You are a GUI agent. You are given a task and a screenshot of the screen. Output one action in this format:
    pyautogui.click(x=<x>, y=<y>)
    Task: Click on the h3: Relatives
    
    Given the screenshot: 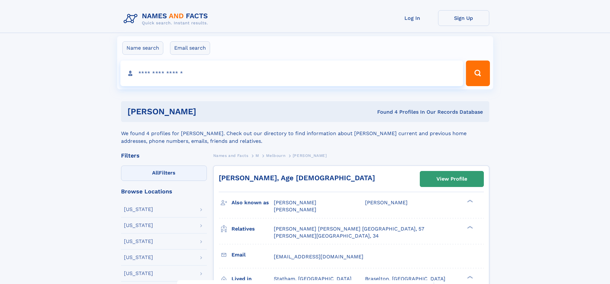 What is the action you would take?
    pyautogui.click(x=253, y=229)
    